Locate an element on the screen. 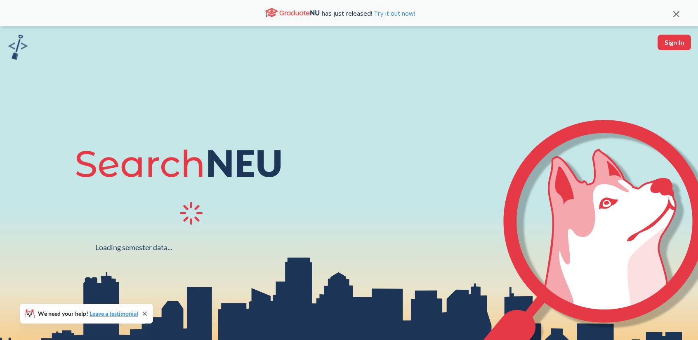 This screenshot has height=340, width=698. button: Sign In is located at coordinates (674, 42).